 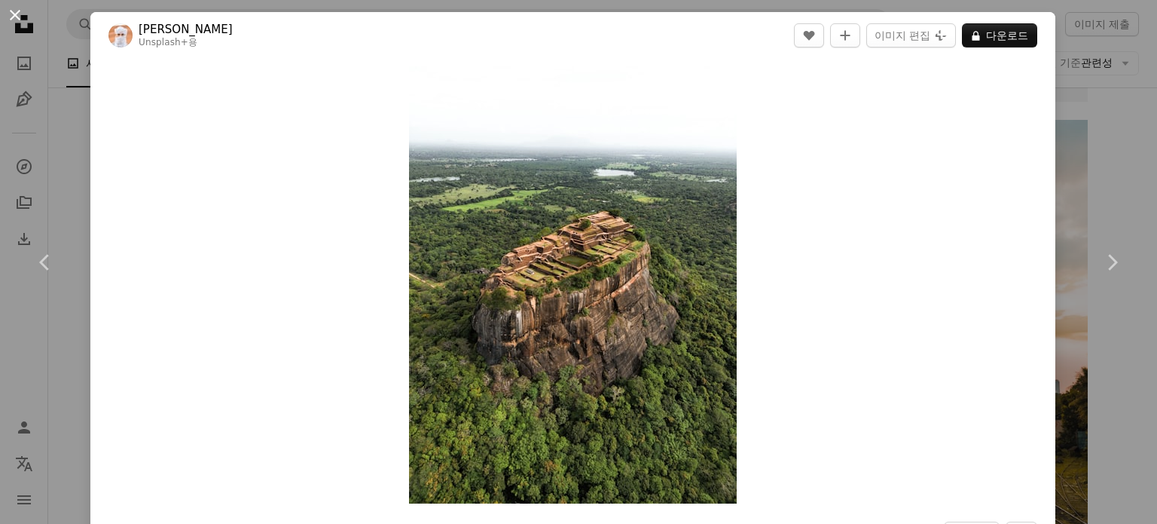 What do you see at coordinates (573, 285) in the screenshot?
I see `button: 이 이미지 확대` at bounding box center [573, 285].